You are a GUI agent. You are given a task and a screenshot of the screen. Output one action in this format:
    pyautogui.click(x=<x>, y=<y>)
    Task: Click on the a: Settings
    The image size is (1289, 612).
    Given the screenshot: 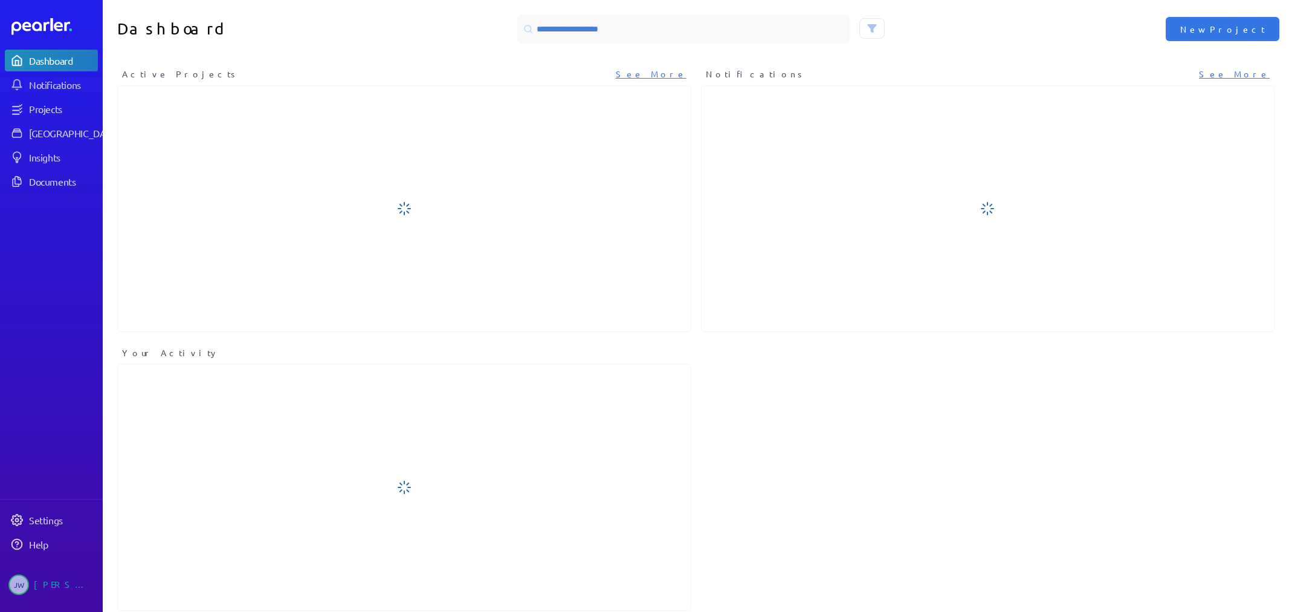 What is the action you would take?
    pyautogui.click(x=51, y=520)
    